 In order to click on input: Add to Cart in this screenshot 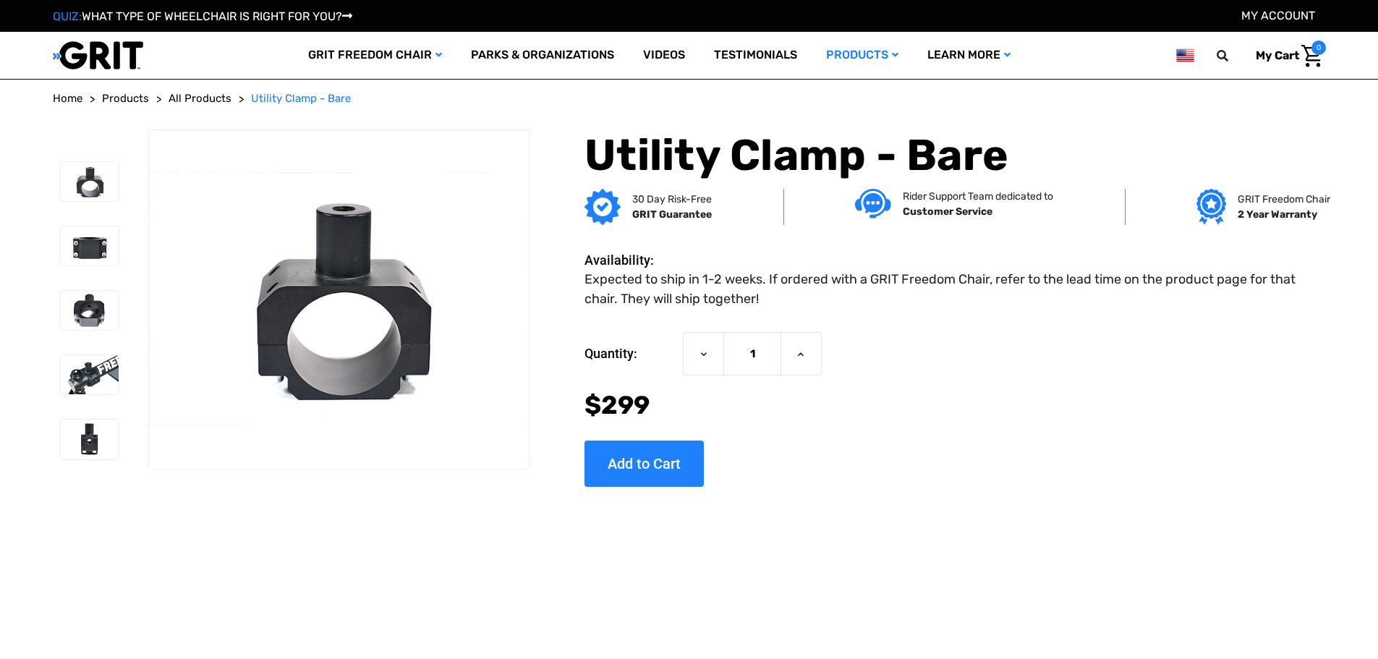, I will do `click(644, 464)`.